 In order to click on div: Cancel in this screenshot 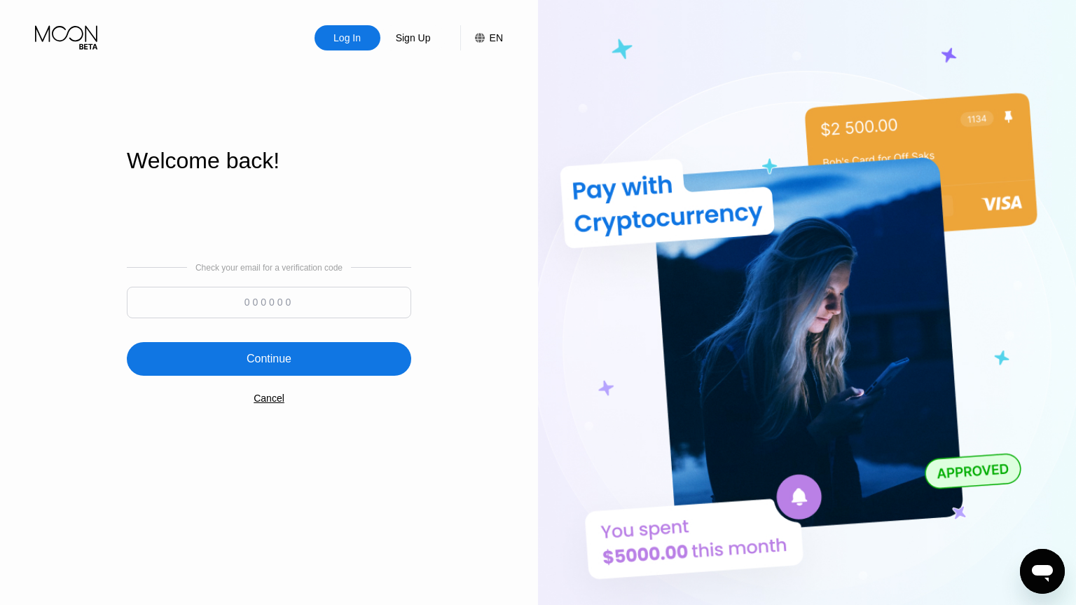, I will do `click(269, 398)`.